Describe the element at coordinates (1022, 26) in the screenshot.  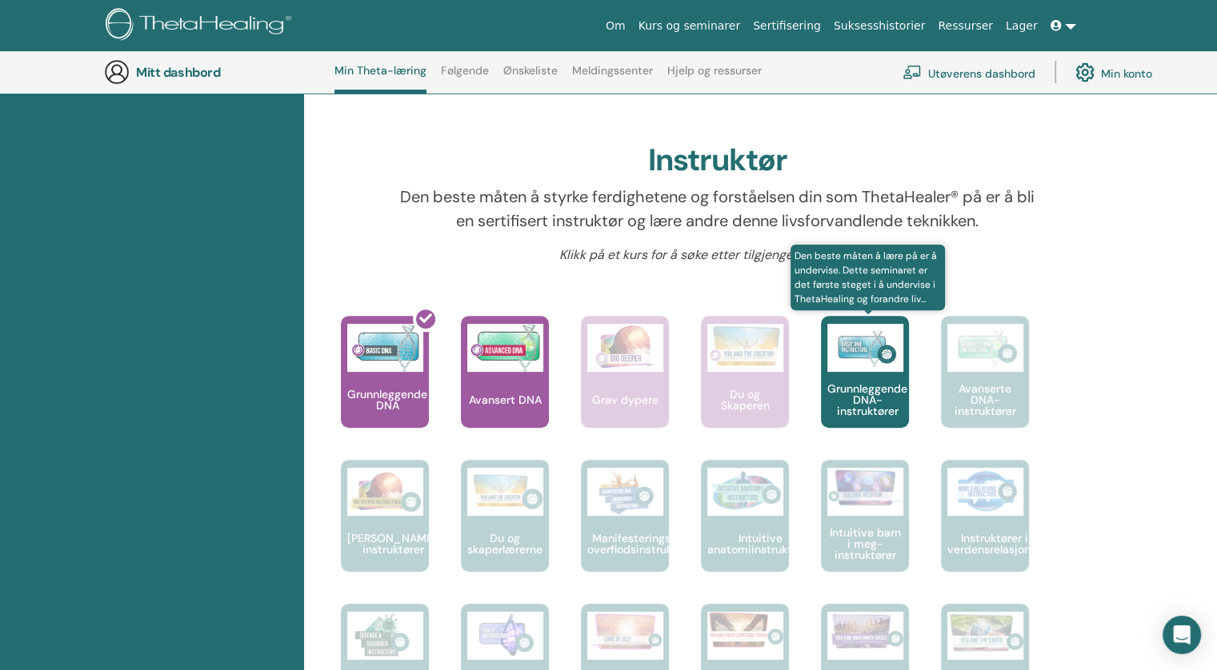
I see `font: Lager` at that location.